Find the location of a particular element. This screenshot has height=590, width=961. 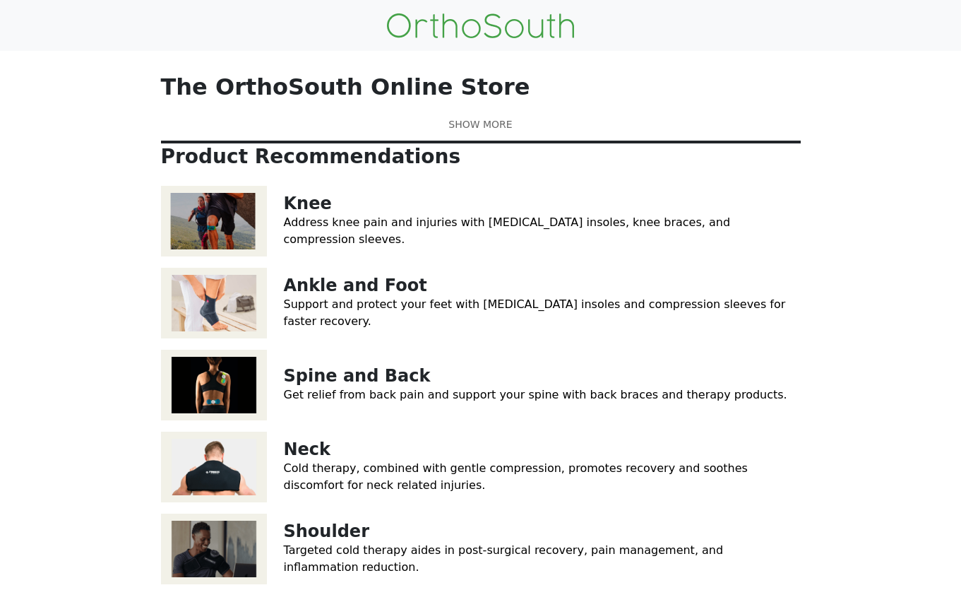

img: Ankle and Foot is located at coordinates (214, 303).